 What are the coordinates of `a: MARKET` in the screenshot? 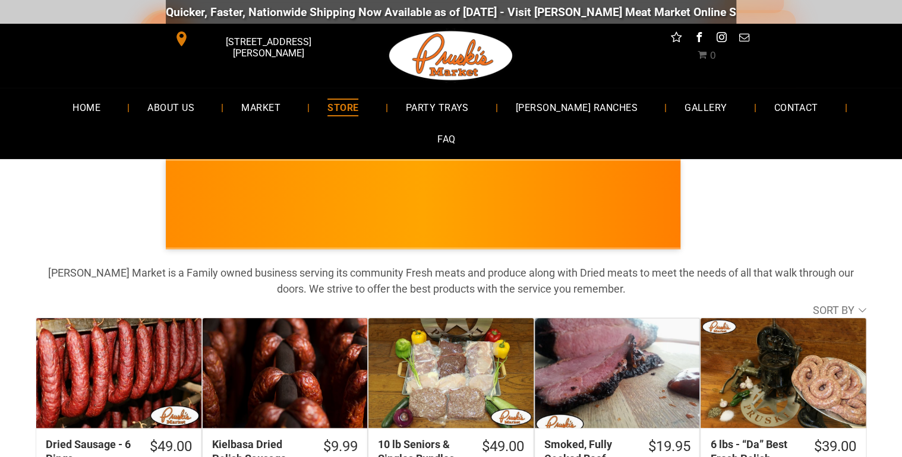 It's located at (261, 107).